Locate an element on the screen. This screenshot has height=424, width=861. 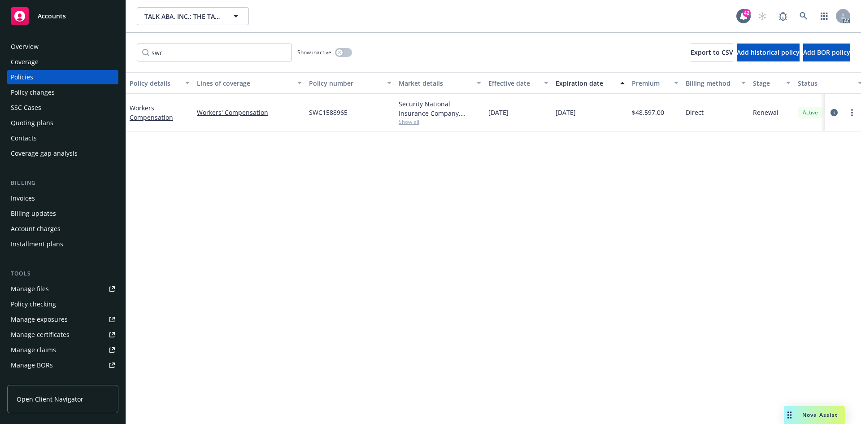
div: Expiration date is located at coordinates (585, 83).